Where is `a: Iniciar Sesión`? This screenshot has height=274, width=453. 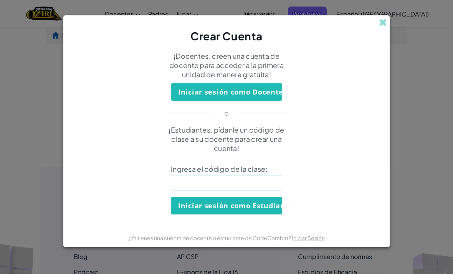
a: Iniciar Sesión is located at coordinates (308, 238).